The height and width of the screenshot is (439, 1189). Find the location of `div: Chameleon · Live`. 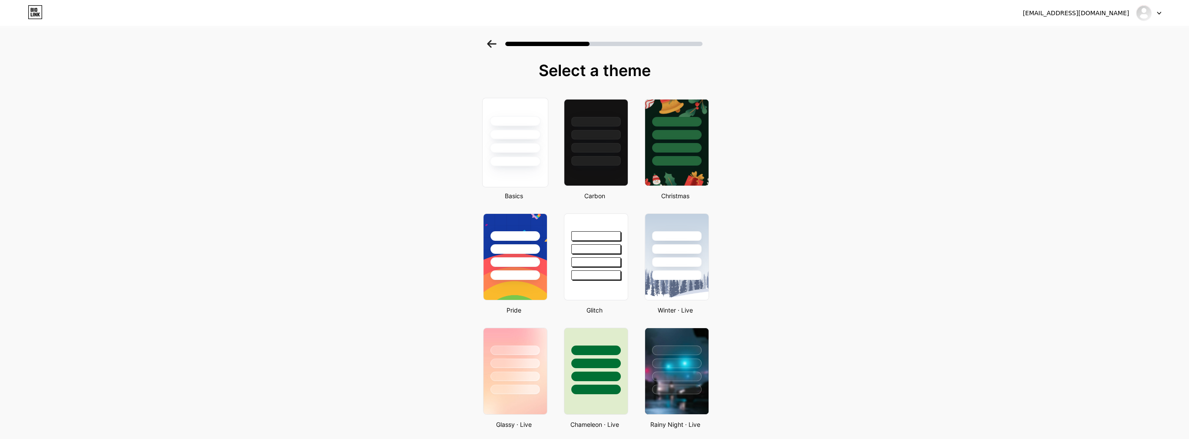

div: Chameleon · Live is located at coordinates (595, 424).